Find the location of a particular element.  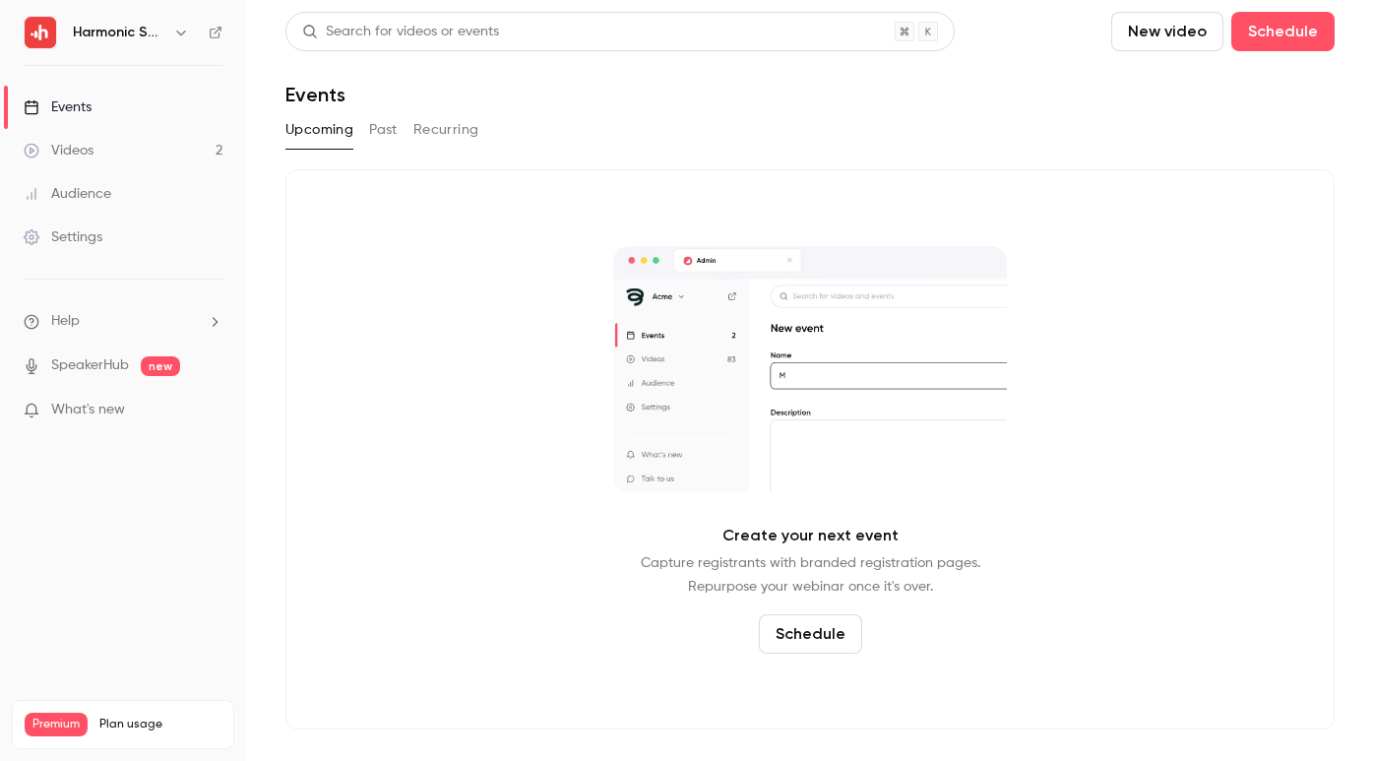

span: new is located at coordinates (160, 366).